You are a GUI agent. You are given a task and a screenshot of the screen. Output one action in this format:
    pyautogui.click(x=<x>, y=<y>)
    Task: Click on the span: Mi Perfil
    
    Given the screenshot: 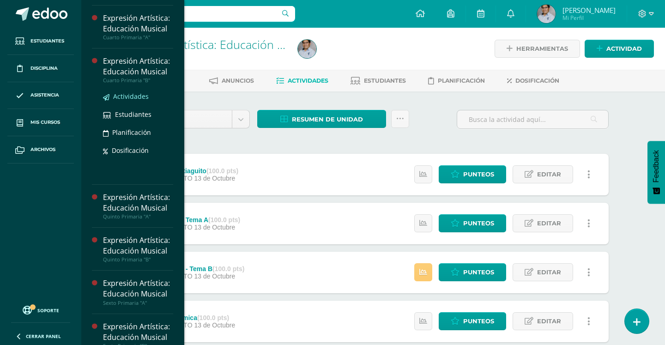 What is the action you would take?
    pyautogui.click(x=589, y=18)
    